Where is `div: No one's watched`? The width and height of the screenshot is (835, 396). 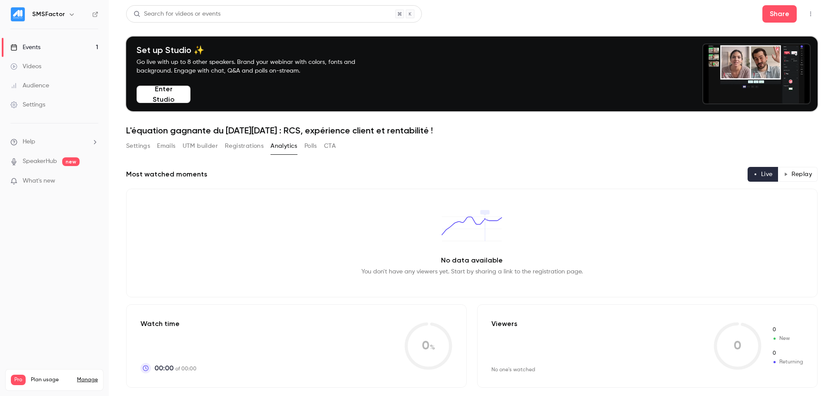
div: No one's watched is located at coordinates (513, 370).